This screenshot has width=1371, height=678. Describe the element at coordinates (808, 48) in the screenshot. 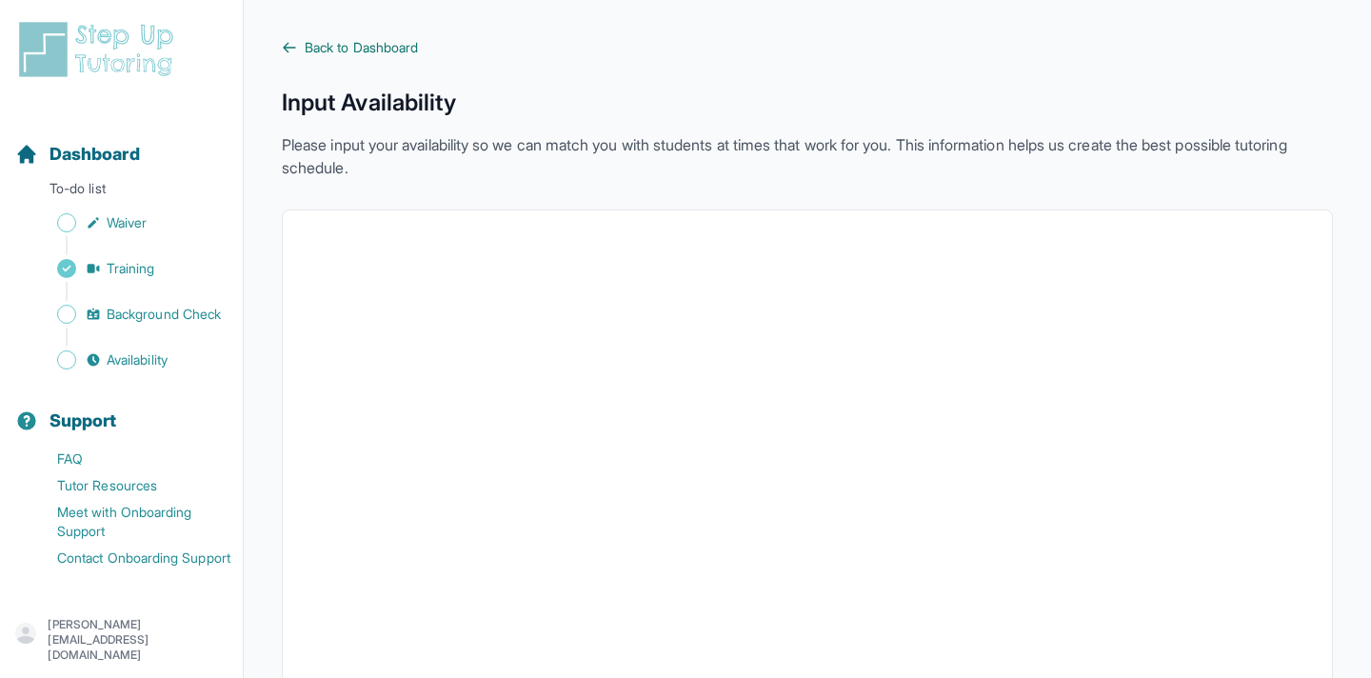

I see `a: Back to Dashboard` at that location.